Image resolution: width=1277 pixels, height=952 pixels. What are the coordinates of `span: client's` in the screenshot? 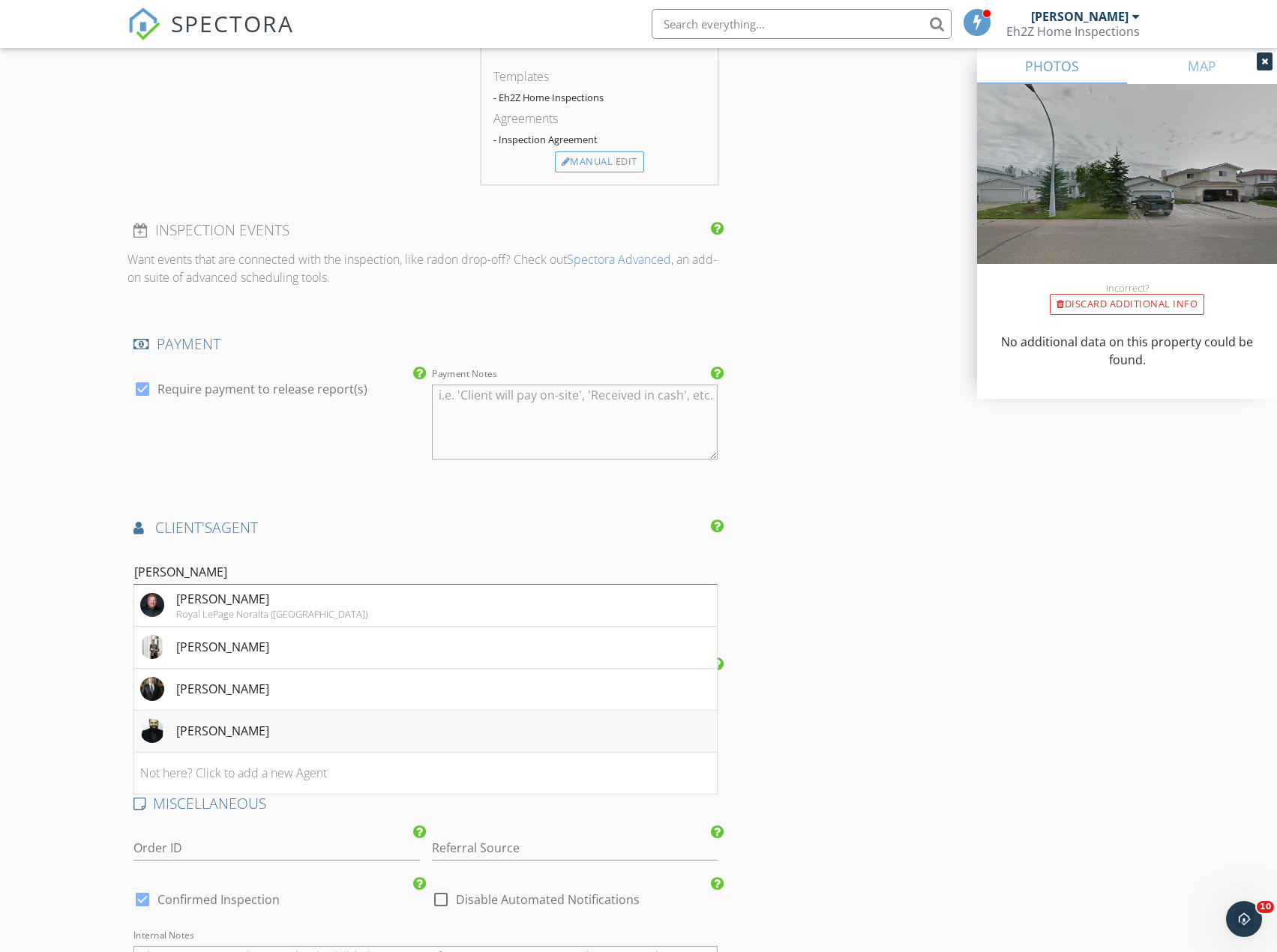 It's located at (184, 527).